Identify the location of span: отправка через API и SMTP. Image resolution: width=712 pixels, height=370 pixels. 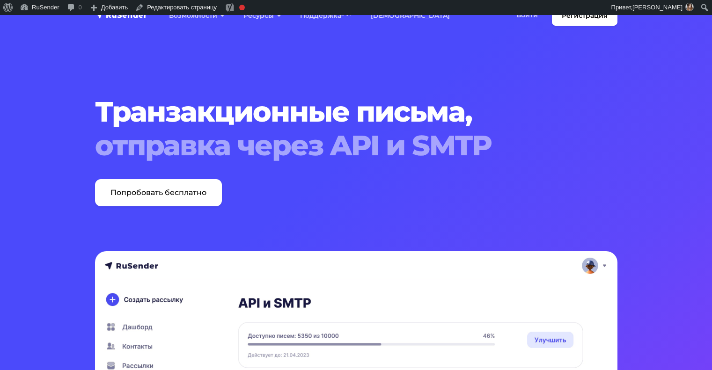
(334, 146).